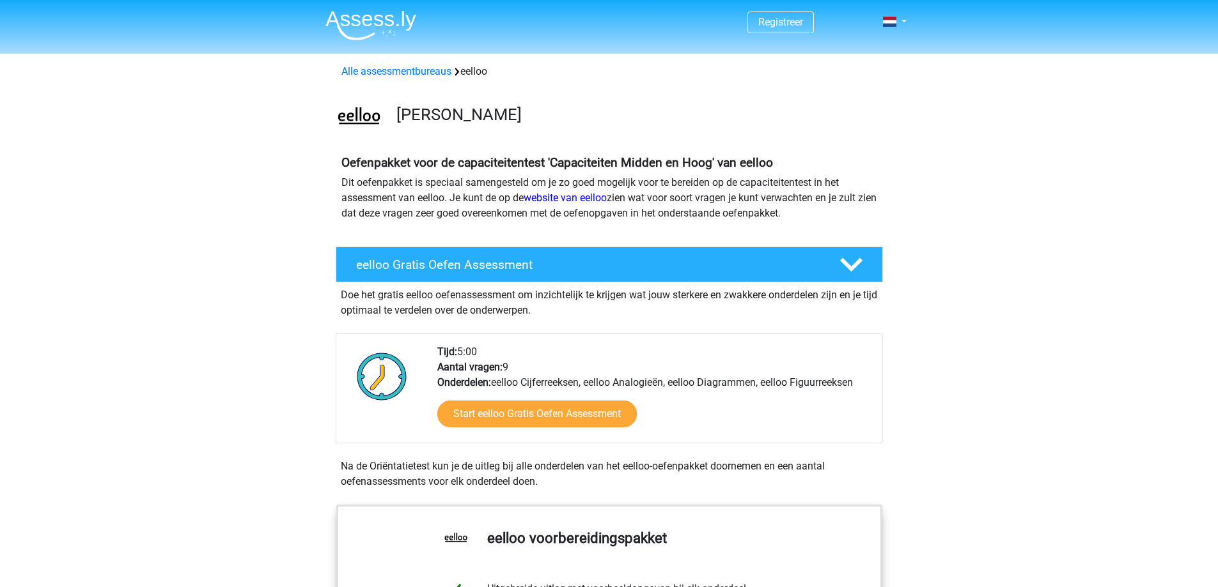 The image size is (1218, 587). I want to click on img: eelloo.png, so click(359, 117).